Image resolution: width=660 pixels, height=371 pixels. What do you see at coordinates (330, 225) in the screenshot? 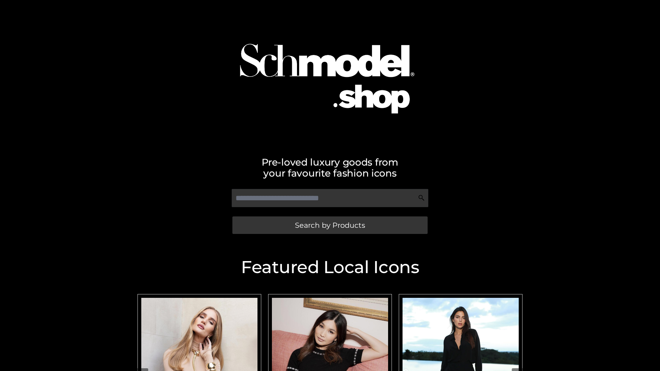
I see `span: Search by Products` at bounding box center [330, 225].